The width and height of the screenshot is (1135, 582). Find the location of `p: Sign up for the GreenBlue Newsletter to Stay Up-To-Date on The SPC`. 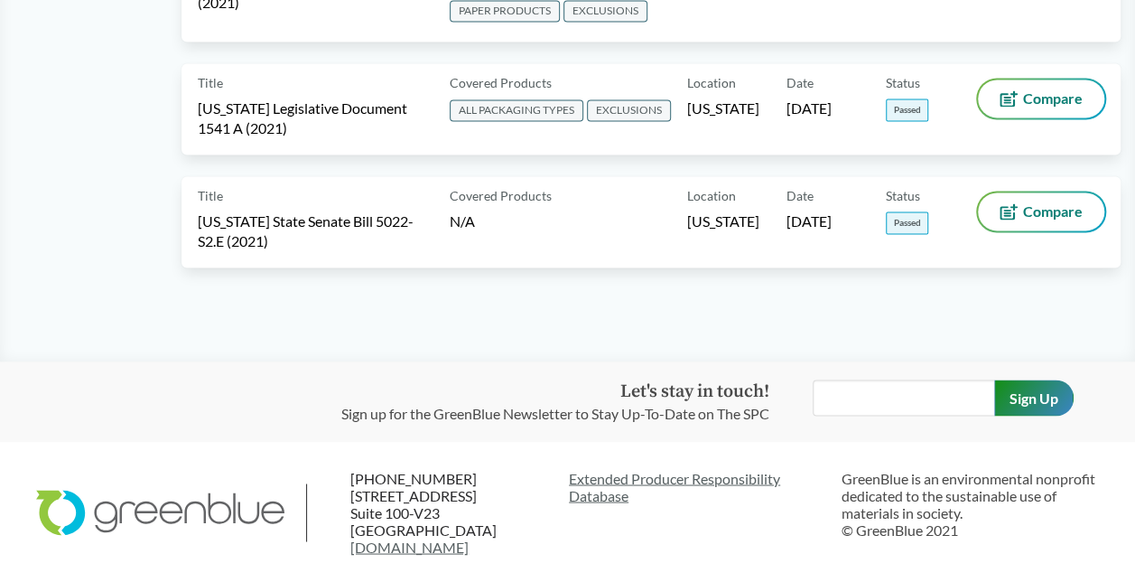

p: Sign up for the GreenBlue Newsletter to Stay Up-To-Date on The SPC is located at coordinates (556, 413).